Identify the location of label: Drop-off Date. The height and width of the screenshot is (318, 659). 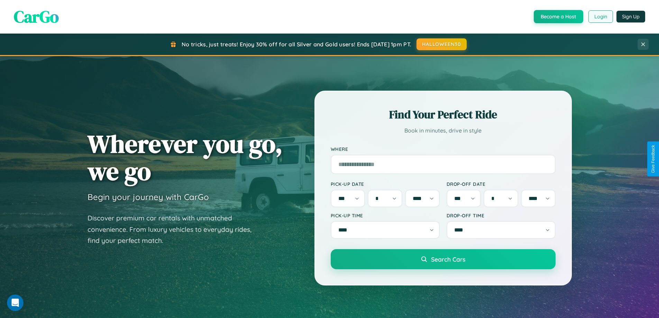
(501, 184).